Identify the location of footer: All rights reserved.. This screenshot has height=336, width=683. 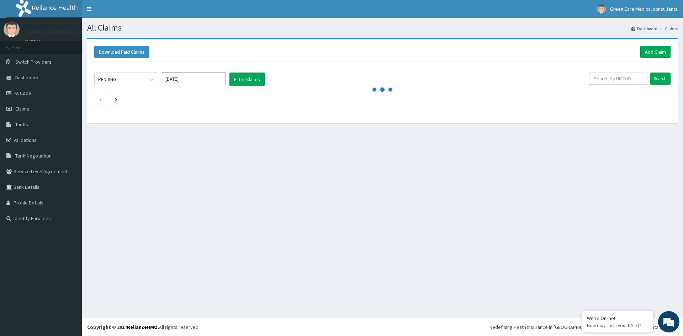
(382, 327).